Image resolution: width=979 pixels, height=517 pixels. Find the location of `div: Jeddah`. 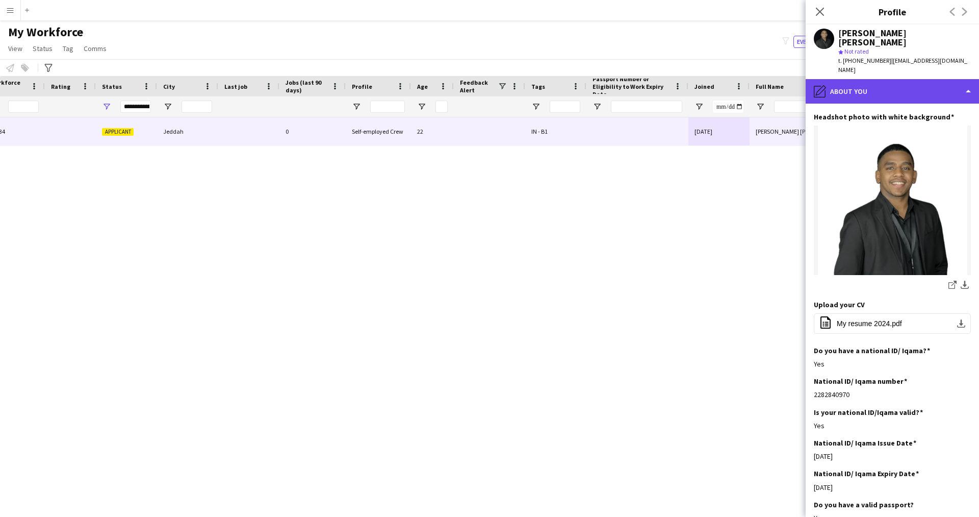

div: Jeddah is located at coordinates (188, 131).